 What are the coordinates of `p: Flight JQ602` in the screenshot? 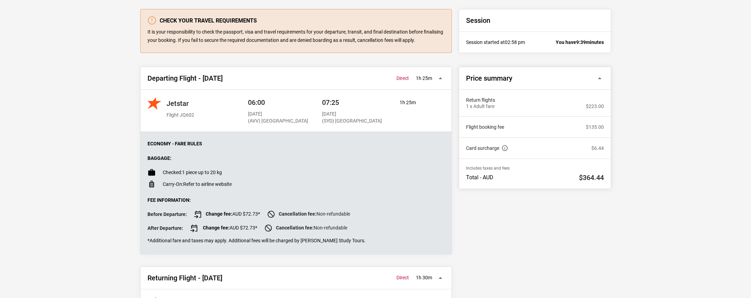 It's located at (180, 115).